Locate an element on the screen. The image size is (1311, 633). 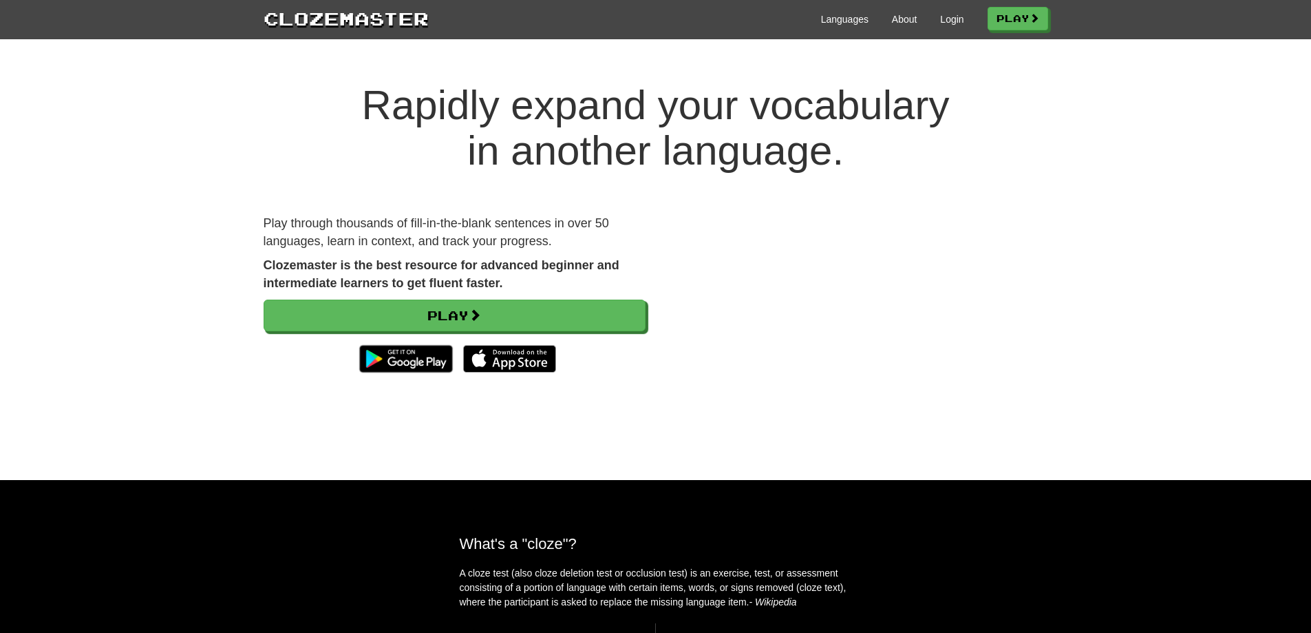
a: Login is located at coordinates (952, 19).